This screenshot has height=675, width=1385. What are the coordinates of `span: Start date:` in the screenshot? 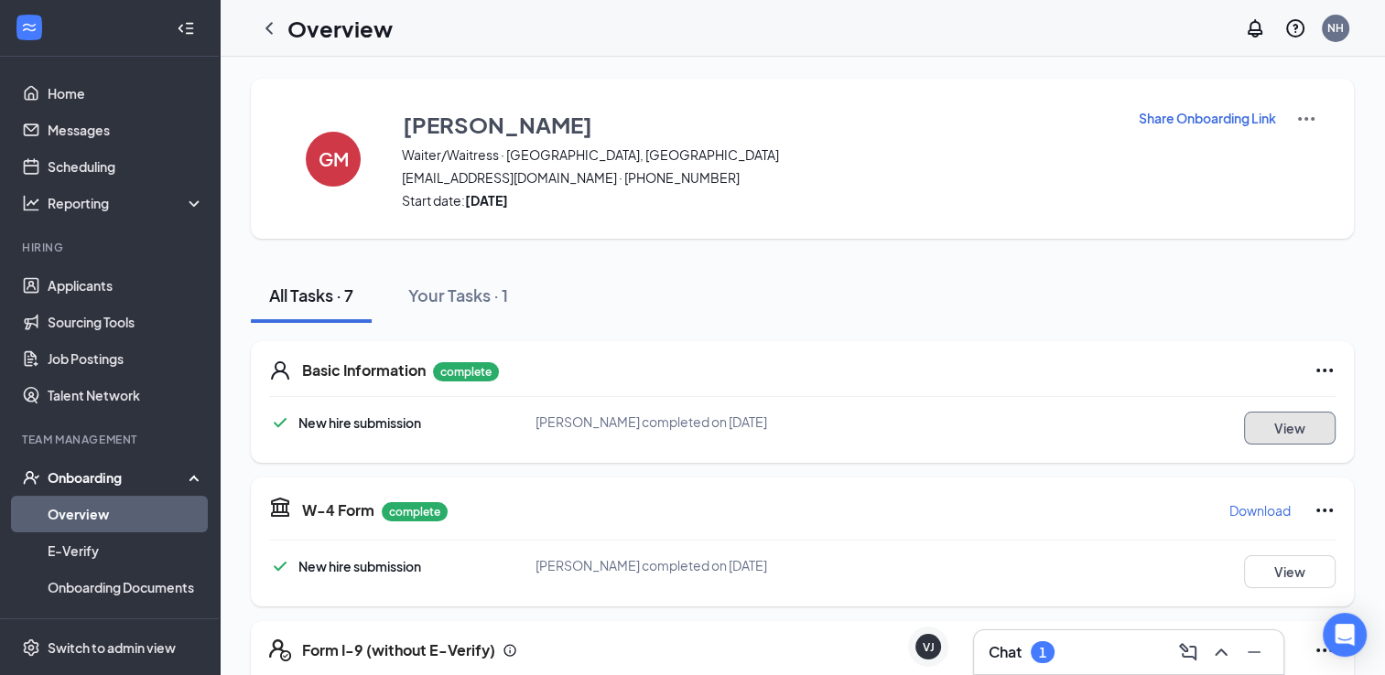 It's located at (758, 200).